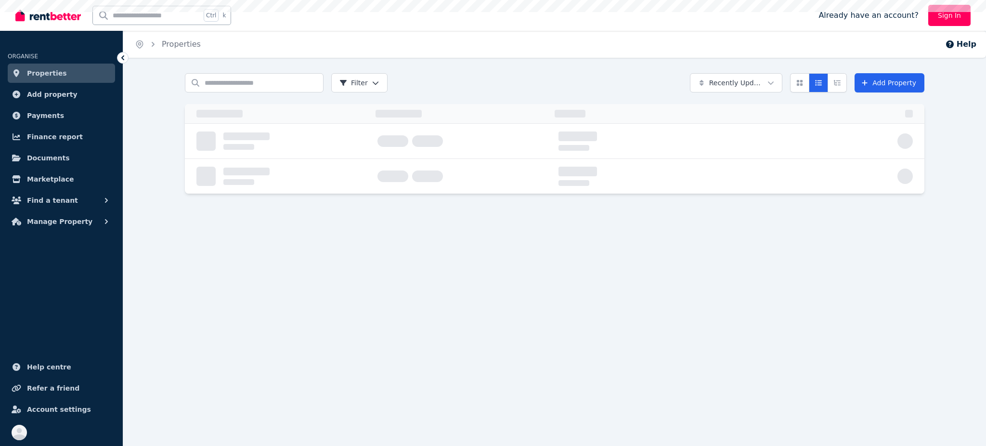  What do you see at coordinates (48, 158) in the screenshot?
I see `span: Documents` at bounding box center [48, 158].